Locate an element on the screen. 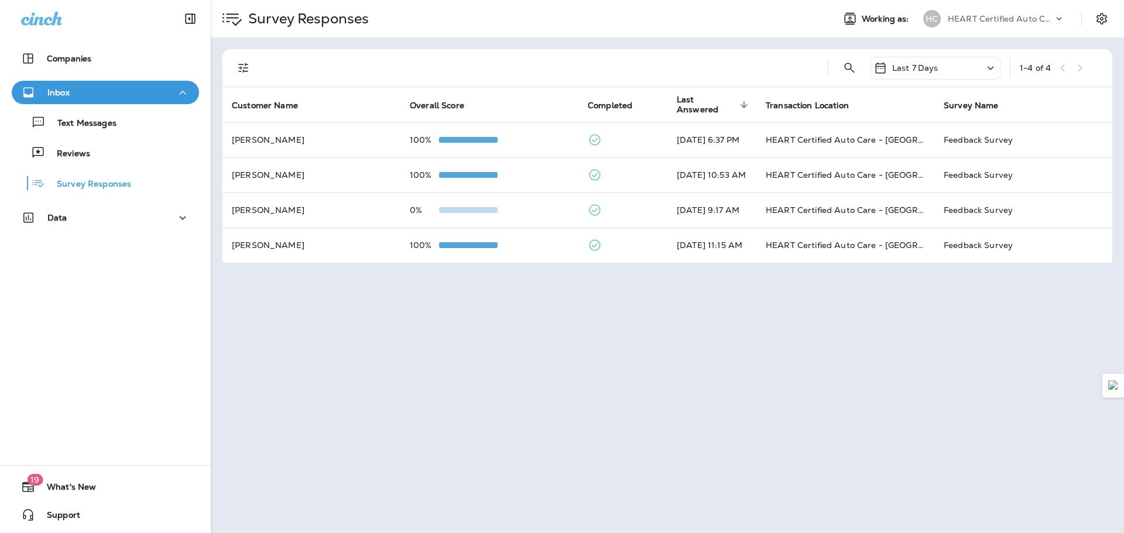 This screenshot has width=1124, height=533. button: Survey Responses is located at coordinates (105, 183).